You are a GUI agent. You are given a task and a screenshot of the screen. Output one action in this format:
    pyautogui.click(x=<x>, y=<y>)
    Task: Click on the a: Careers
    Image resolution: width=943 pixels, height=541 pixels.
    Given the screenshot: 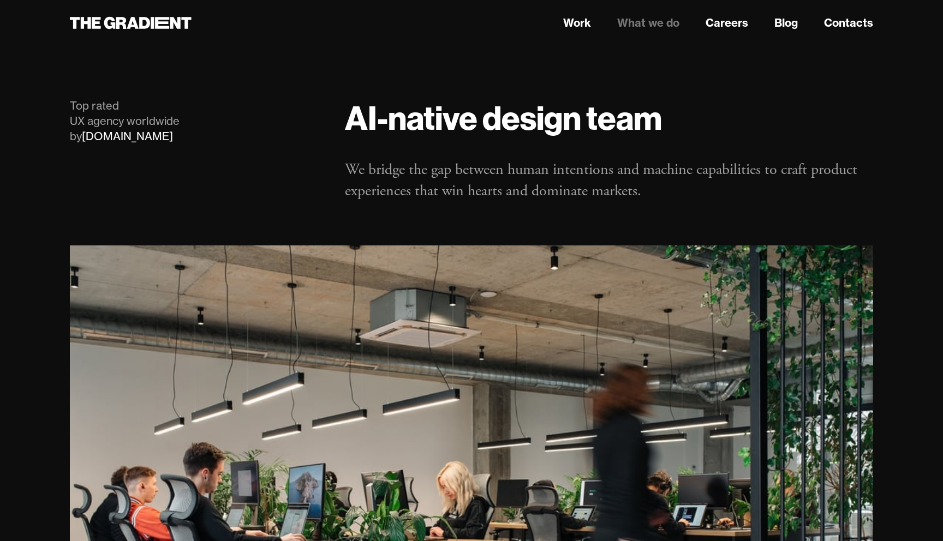 What is the action you would take?
    pyautogui.click(x=727, y=23)
    